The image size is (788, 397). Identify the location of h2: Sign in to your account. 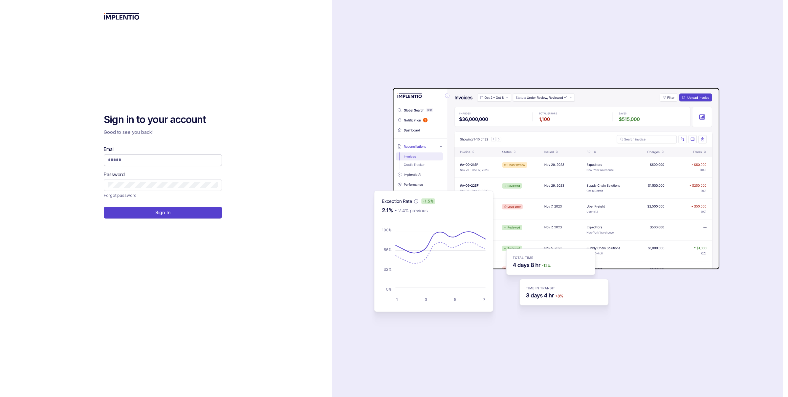
(163, 120).